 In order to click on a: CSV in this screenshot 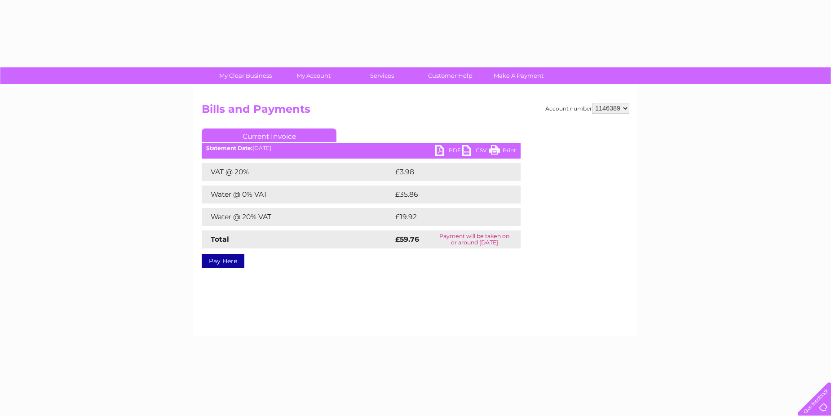, I will do `click(475, 151)`.